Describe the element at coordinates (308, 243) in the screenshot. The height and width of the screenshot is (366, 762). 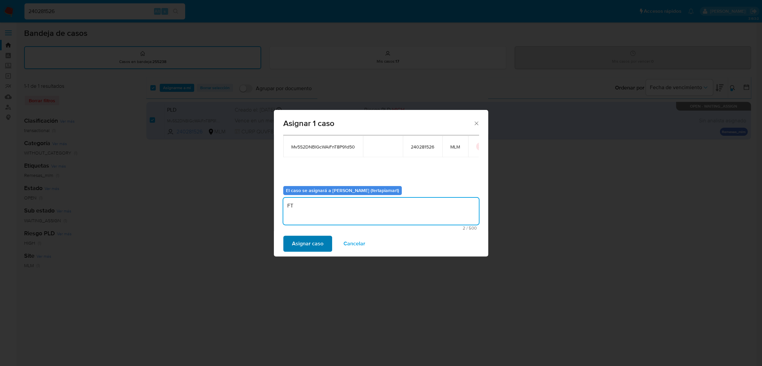
I see `span: Asignar caso` at that location.